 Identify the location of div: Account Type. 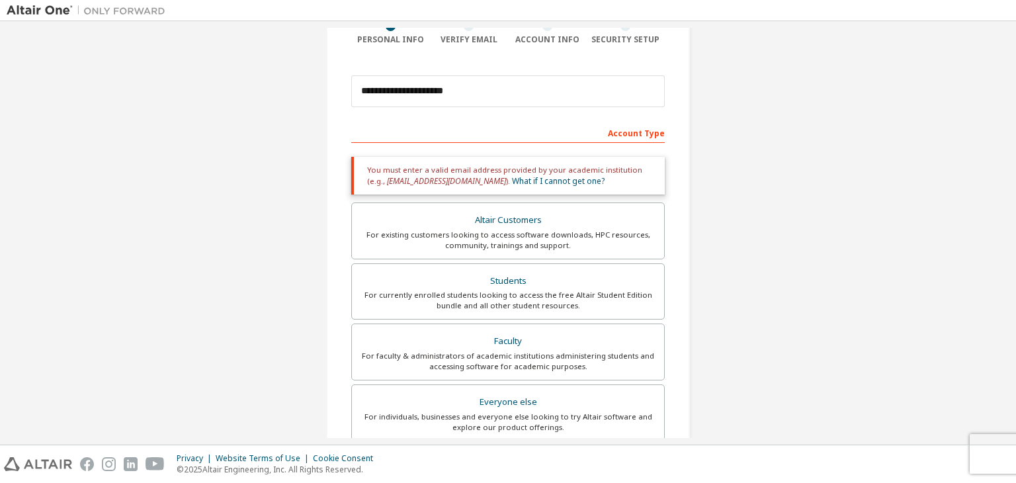
(508, 132).